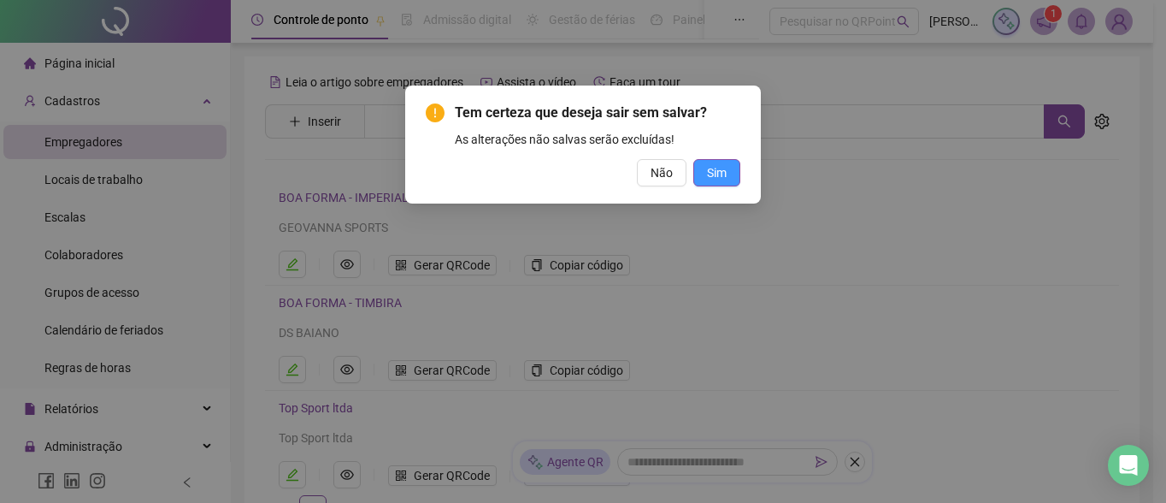 The image size is (1166, 503). Describe the element at coordinates (1128, 465) in the screenshot. I see `div: Open Intercom Messenger` at that location.